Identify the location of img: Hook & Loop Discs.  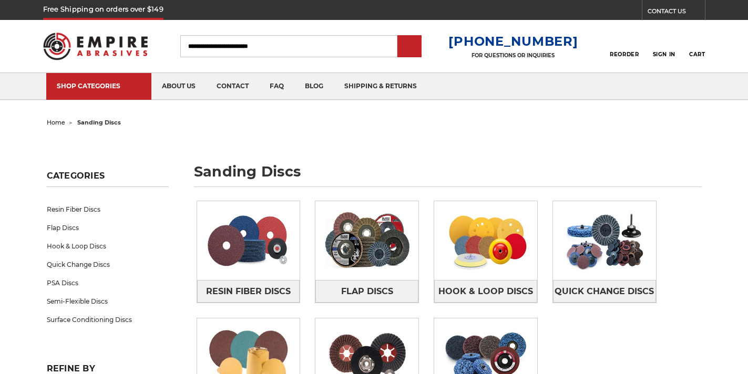
(486, 241).